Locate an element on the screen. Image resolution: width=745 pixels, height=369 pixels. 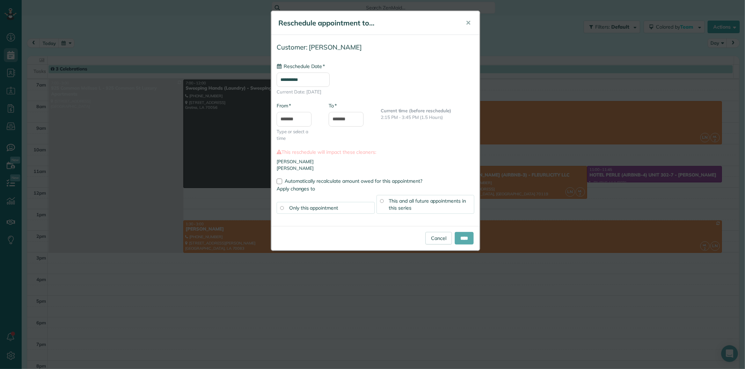
label: To is located at coordinates (332, 106).